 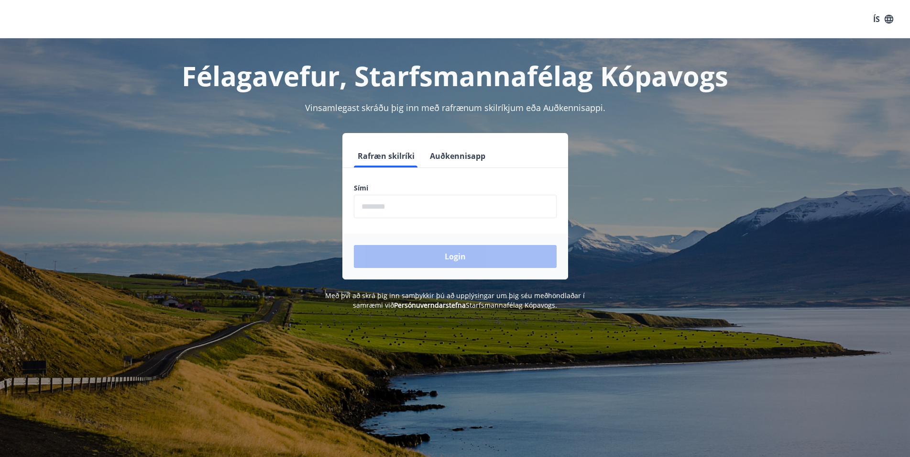 I want to click on label: Sími, so click(x=455, y=188).